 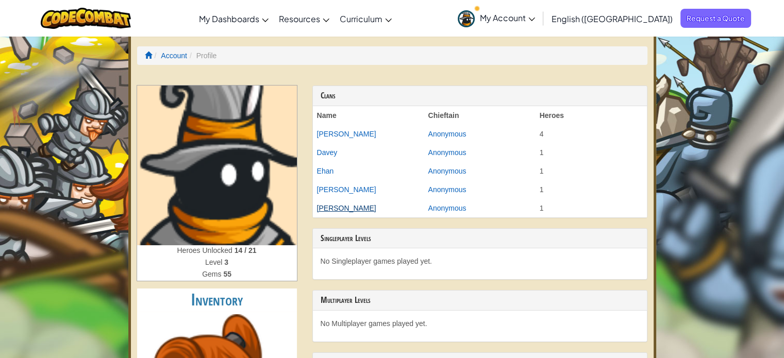 I want to click on a: Ehan, so click(x=325, y=171).